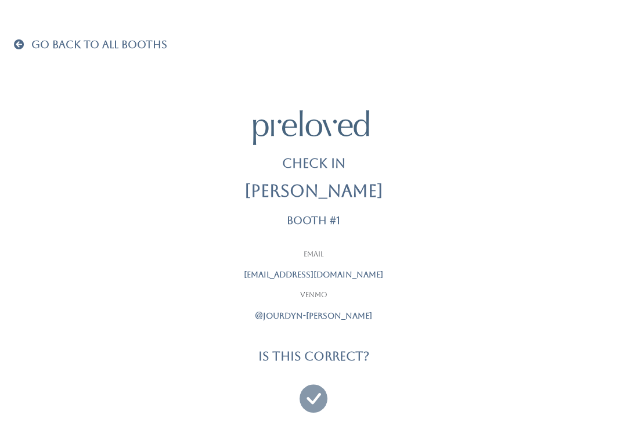  I want to click on p: Booth #1, so click(313, 220).